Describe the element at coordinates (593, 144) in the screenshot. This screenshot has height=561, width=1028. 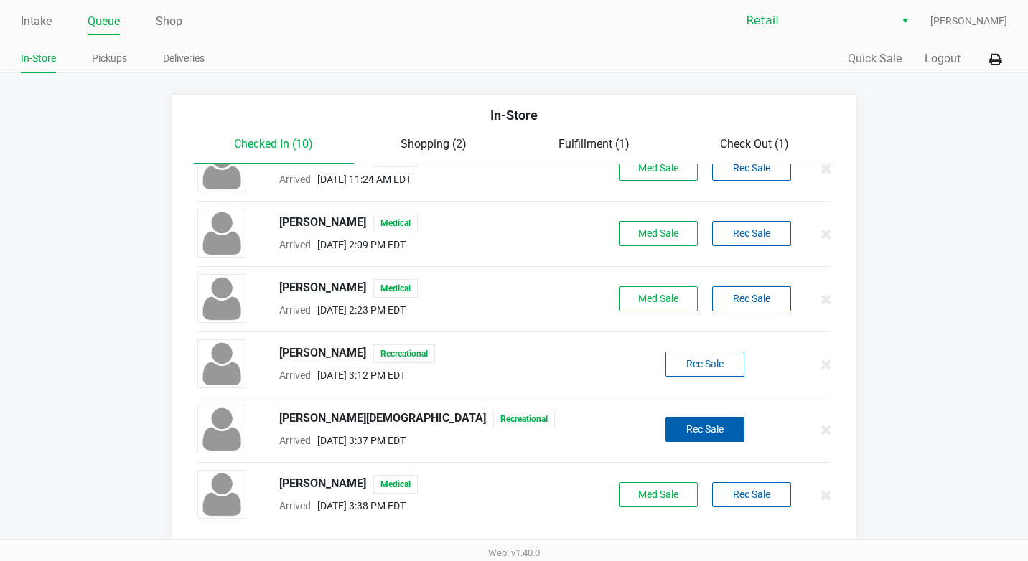
I see `span: Fulfillment (1)` at that location.